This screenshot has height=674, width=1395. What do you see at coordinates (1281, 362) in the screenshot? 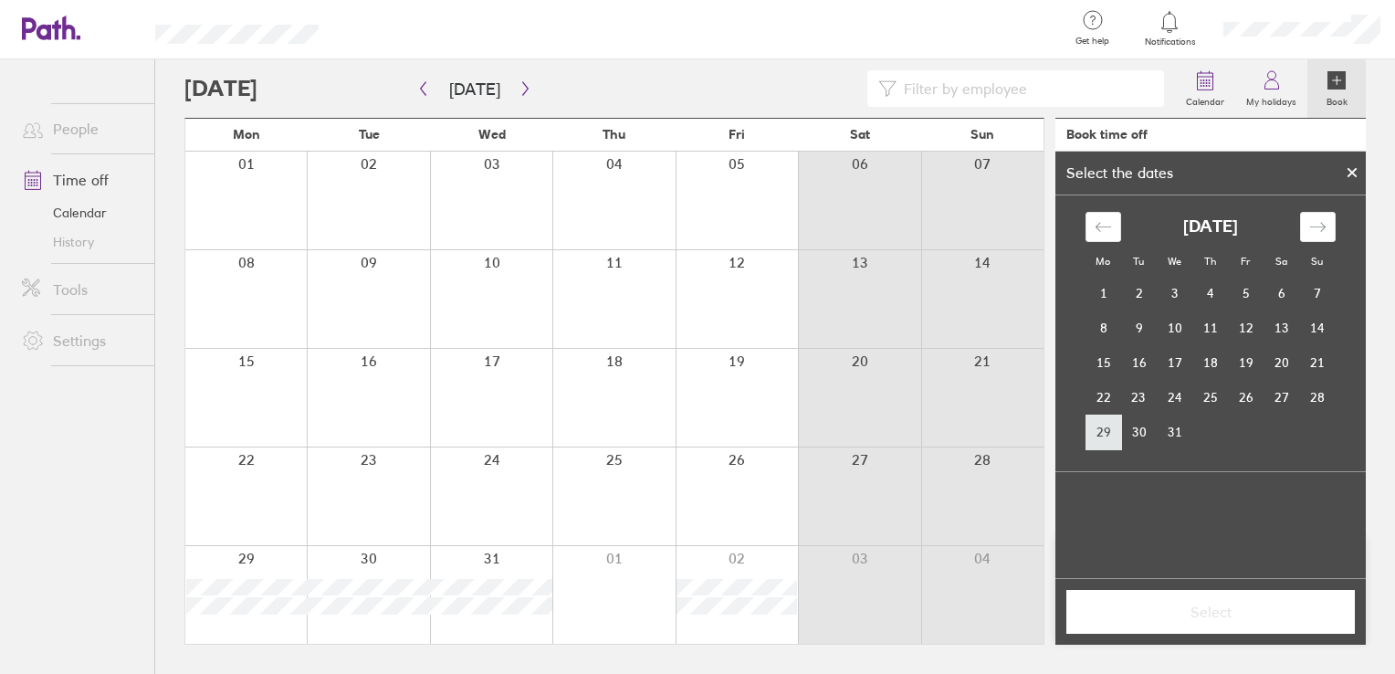
I see `td: Choose Saturday, December 20, 2025 as your check-in date. It’s available.` at bounding box center [1281, 362].